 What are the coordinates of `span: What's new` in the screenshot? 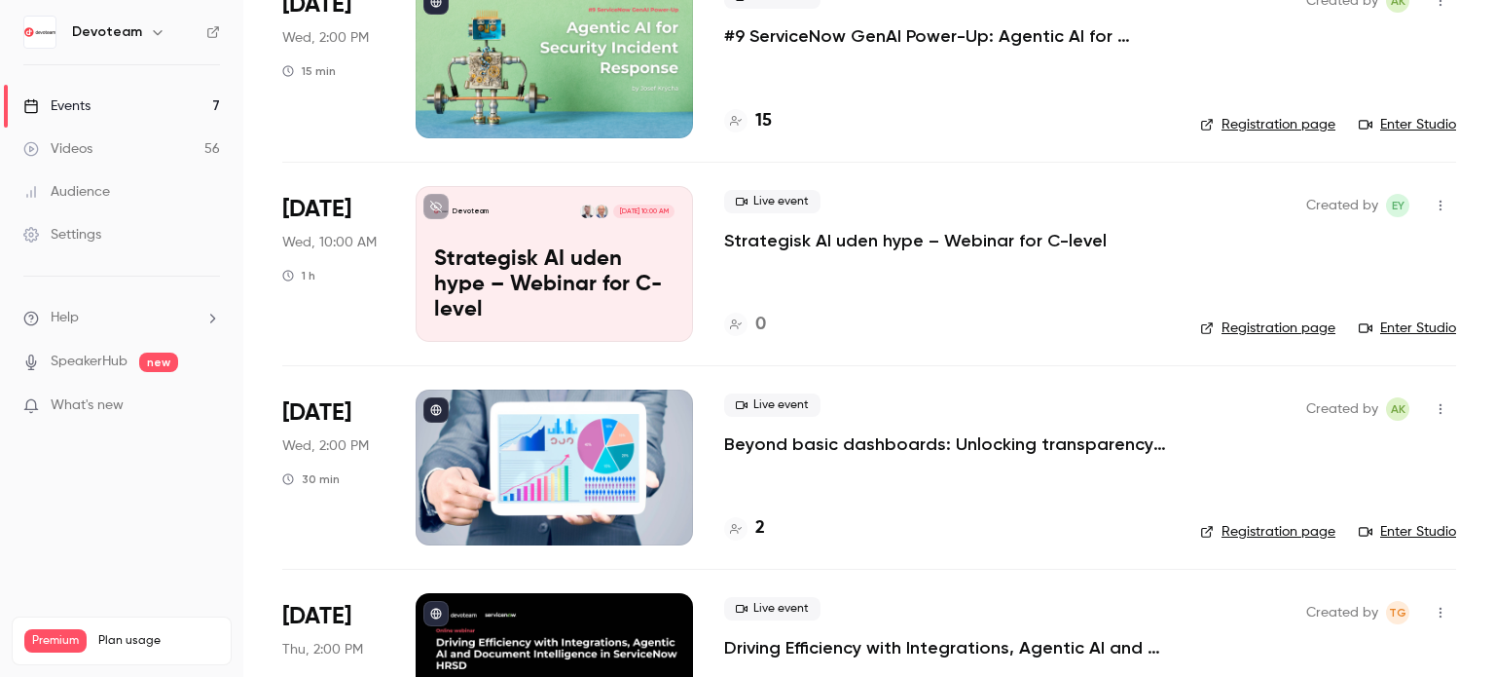 It's located at (87, 405).